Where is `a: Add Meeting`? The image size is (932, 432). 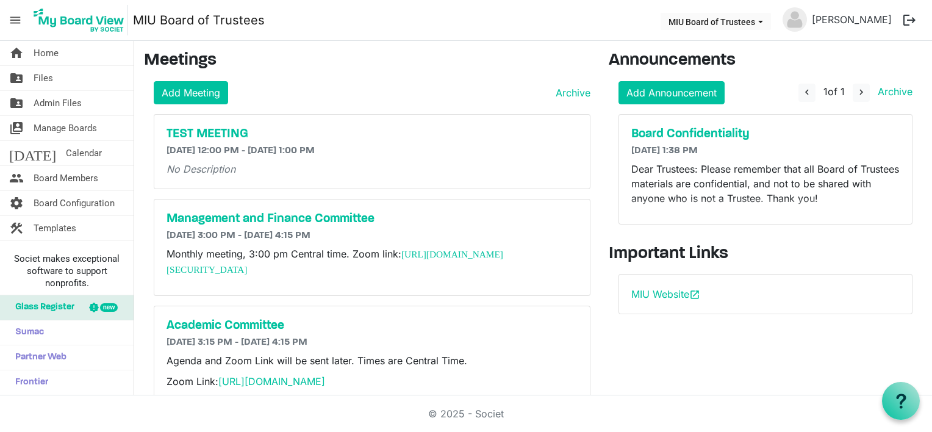 a: Add Meeting is located at coordinates (191, 93).